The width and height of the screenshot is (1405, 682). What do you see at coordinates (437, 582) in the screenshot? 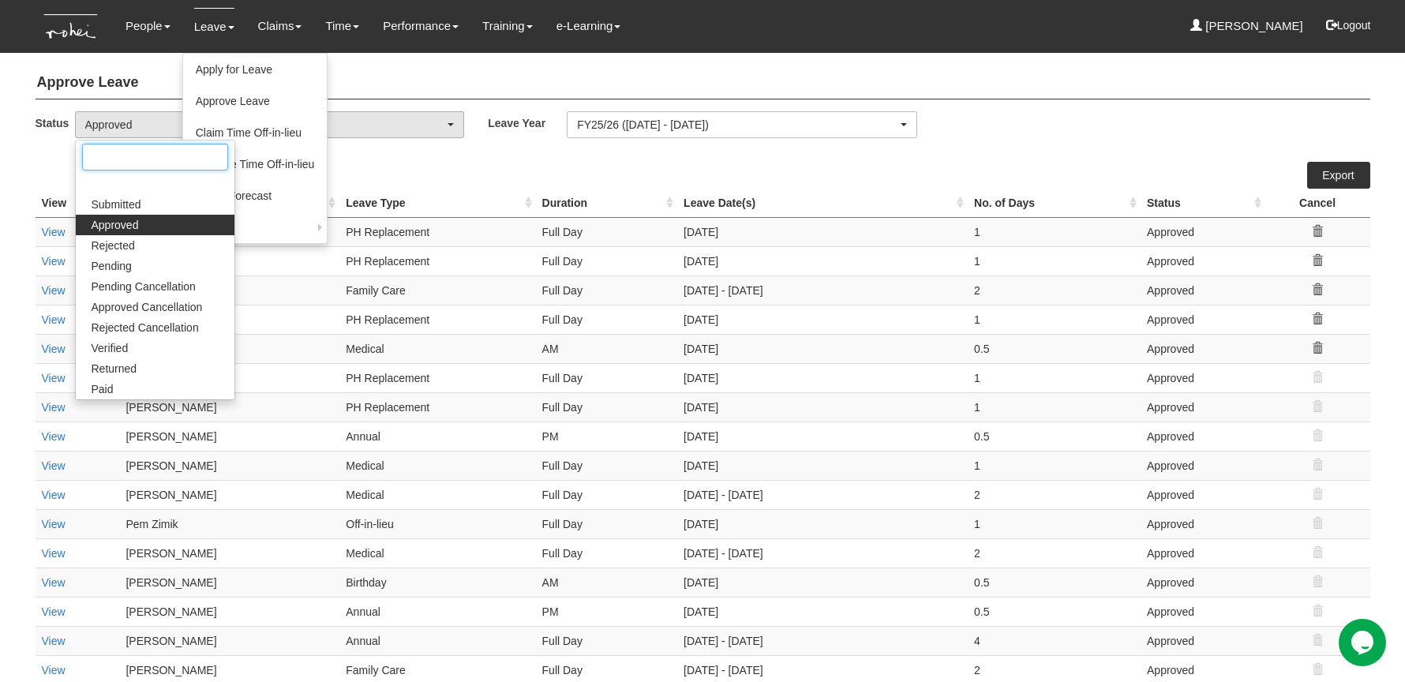
I see `td: Birthday` at bounding box center [437, 582].